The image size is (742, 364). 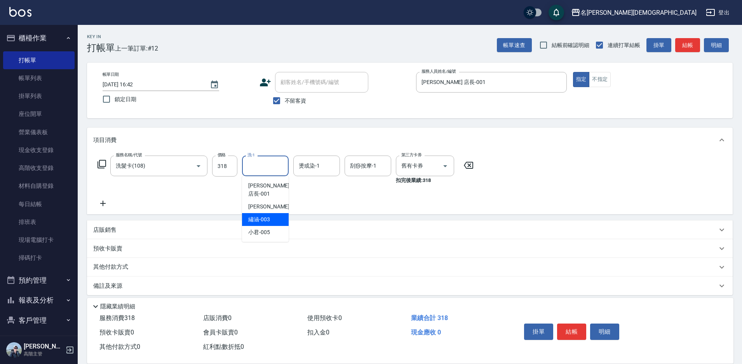 I want to click on a: 掛單列表, so click(x=39, y=96).